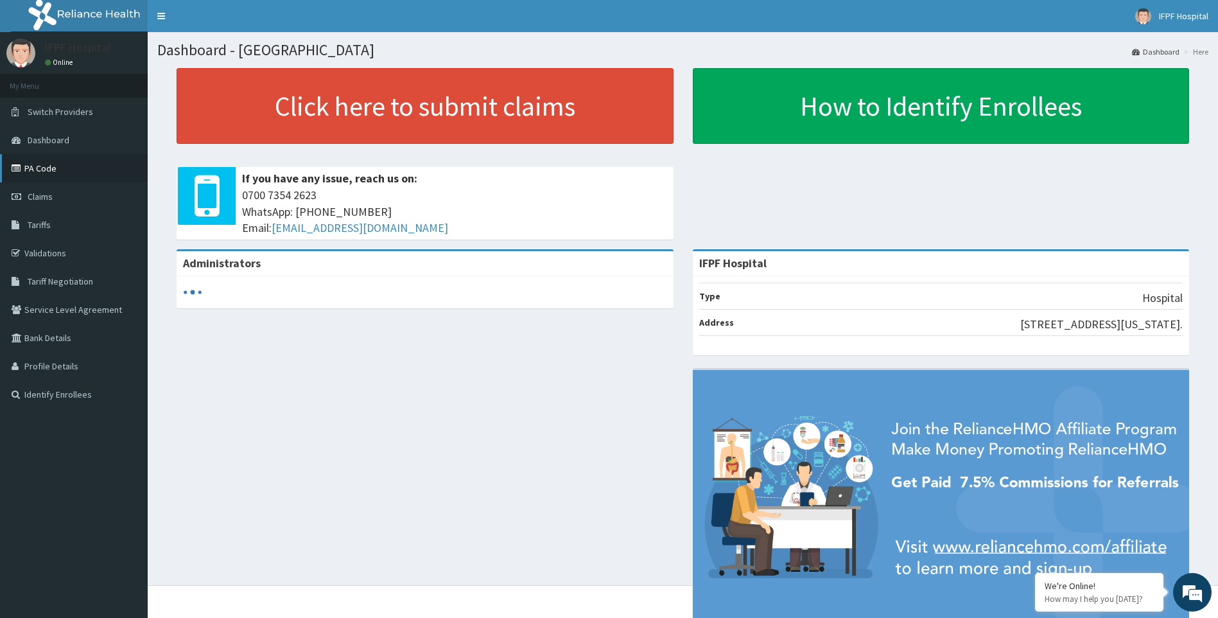  What do you see at coordinates (329, 178) in the screenshot?
I see `b: If you have any issue, reach us on:` at bounding box center [329, 178].